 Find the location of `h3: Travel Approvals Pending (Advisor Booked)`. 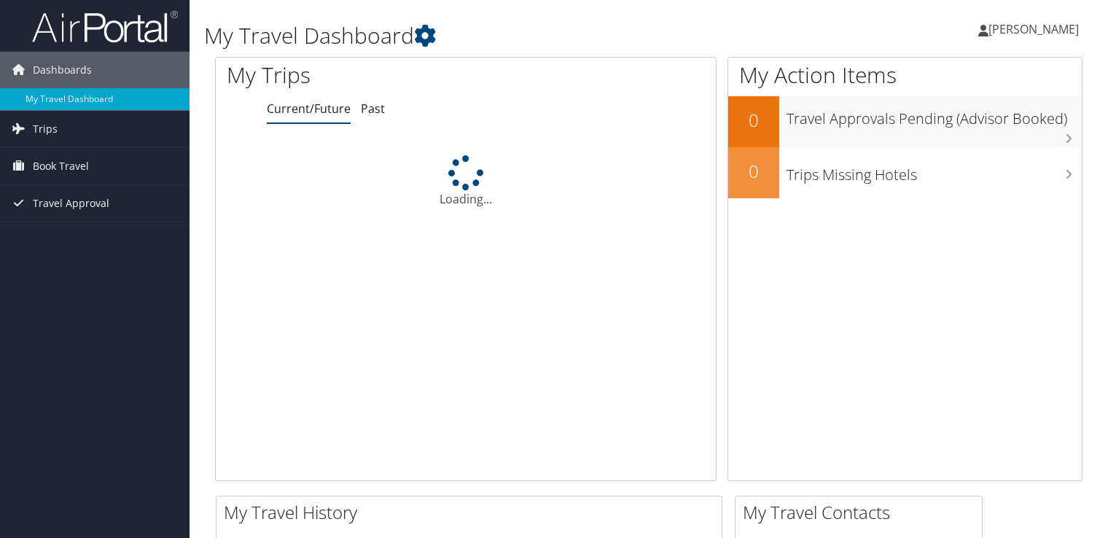

h3: Travel Approvals Pending (Advisor Booked) is located at coordinates (934, 115).